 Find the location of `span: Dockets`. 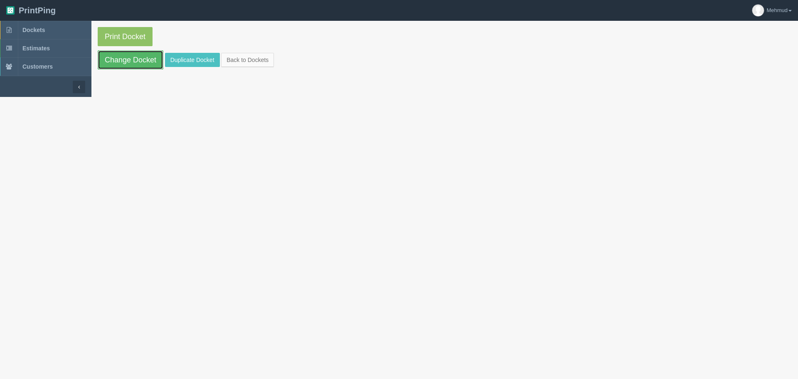

span: Dockets is located at coordinates (34, 30).